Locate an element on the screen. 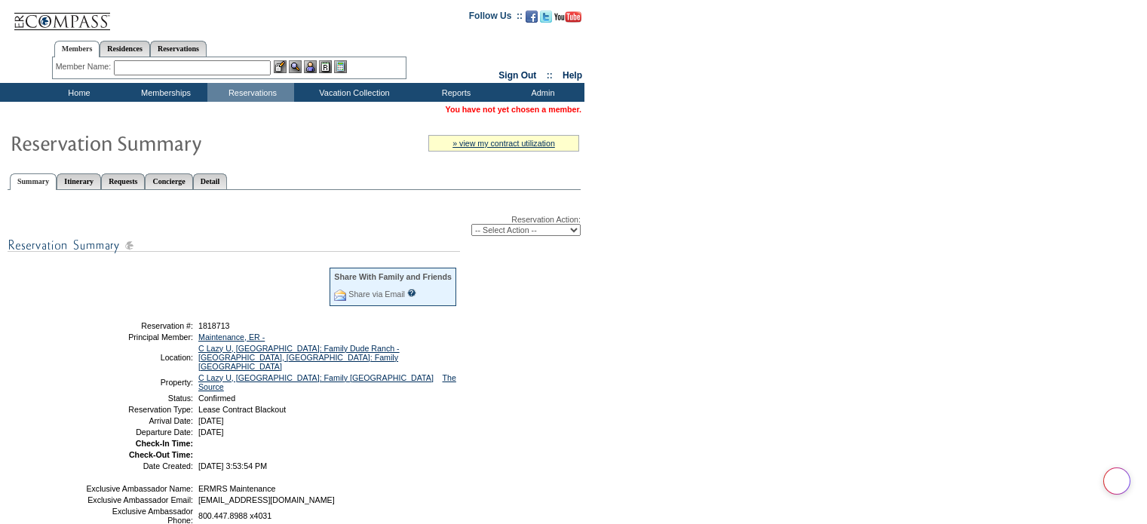 This screenshot has width=1147, height=524. a: Residences is located at coordinates (124, 48).